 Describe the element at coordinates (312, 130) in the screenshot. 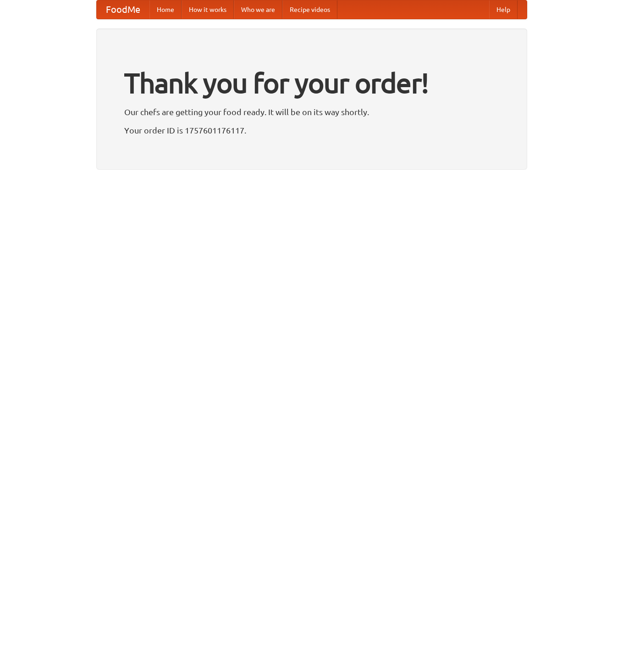

I see `p: Your order ID is 1757601176117.` at that location.